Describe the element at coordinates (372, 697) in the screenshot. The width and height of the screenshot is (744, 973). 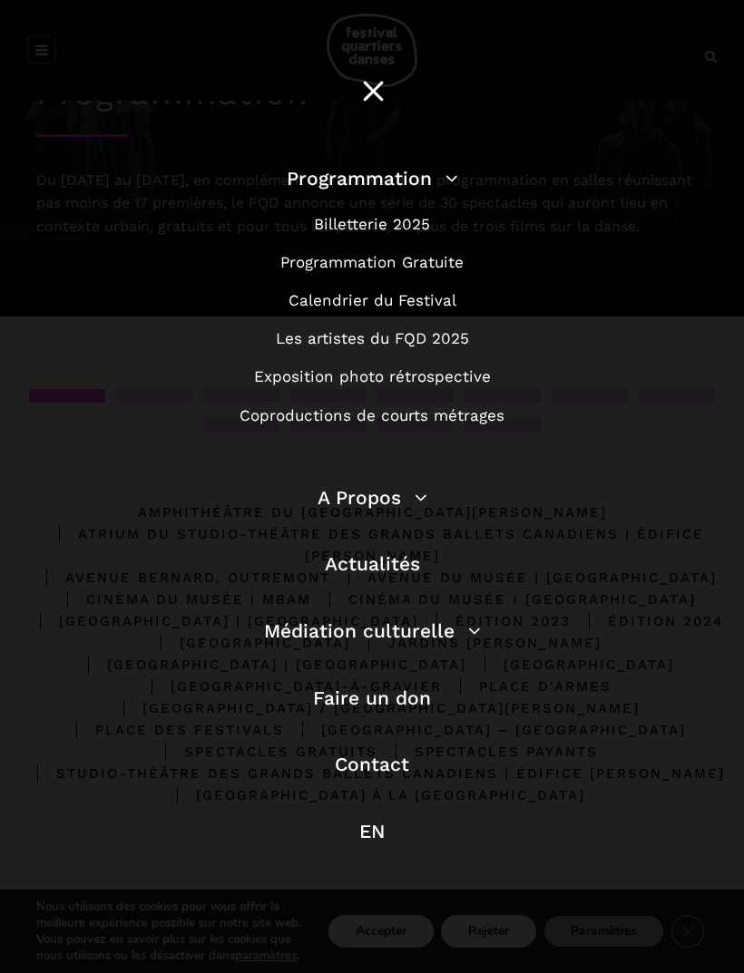
I see `a: Faire un don` at that location.